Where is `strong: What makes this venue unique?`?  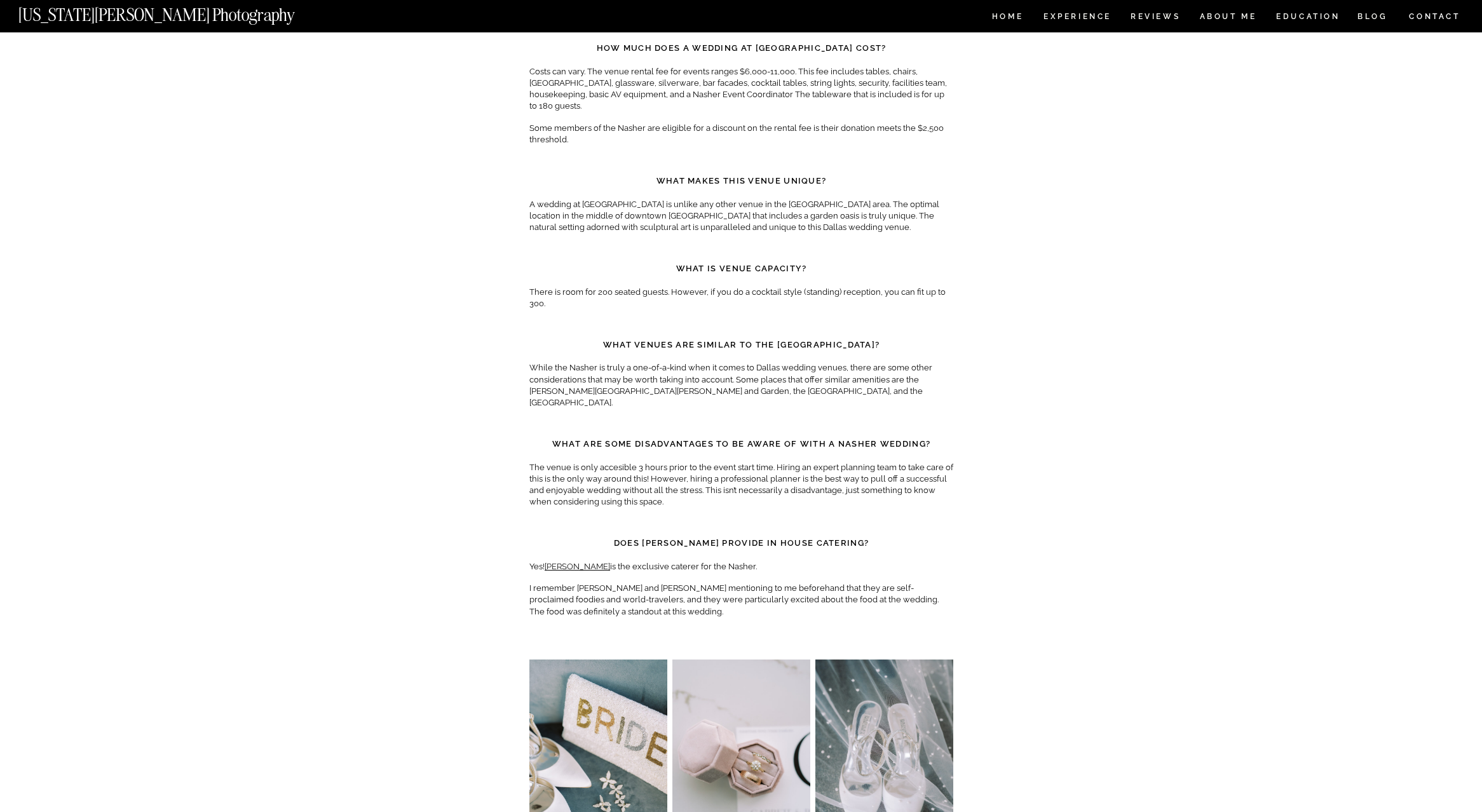
strong: What makes this venue unique? is located at coordinates (742, 180).